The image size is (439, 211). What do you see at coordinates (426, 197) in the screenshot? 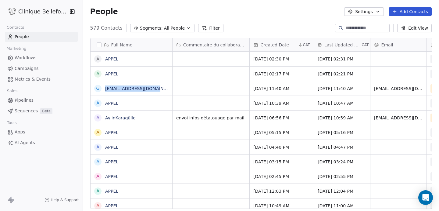
I see `div: Open Intercom Messenger` at bounding box center [426, 197].